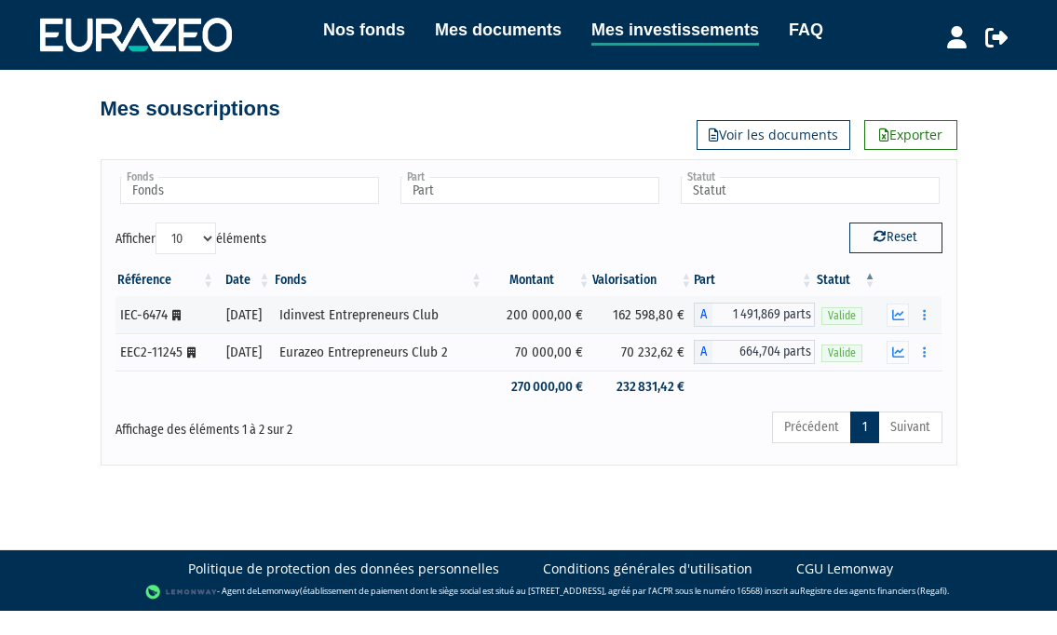 The height and width of the screenshot is (635, 1057). What do you see at coordinates (754, 352) in the screenshot?
I see `div: A - Eurazeo Entrepreneurs Club 2` at bounding box center [754, 352].